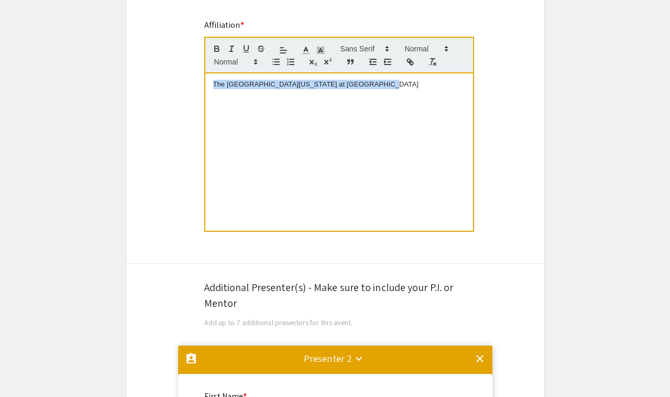 Image resolution: width=670 pixels, height=397 pixels. What do you see at coordinates (224, 25) in the screenshot?
I see `mat-label: Affiliation` at bounding box center [224, 25].